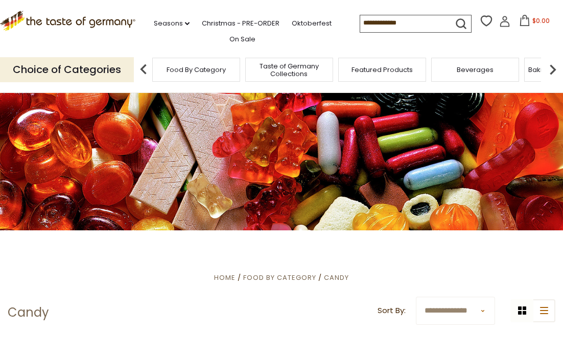 The height and width of the screenshot is (357, 563). What do you see at coordinates (553, 70) in the screenshot?
I see `img: next arrow` at bounding box center [553, 70].